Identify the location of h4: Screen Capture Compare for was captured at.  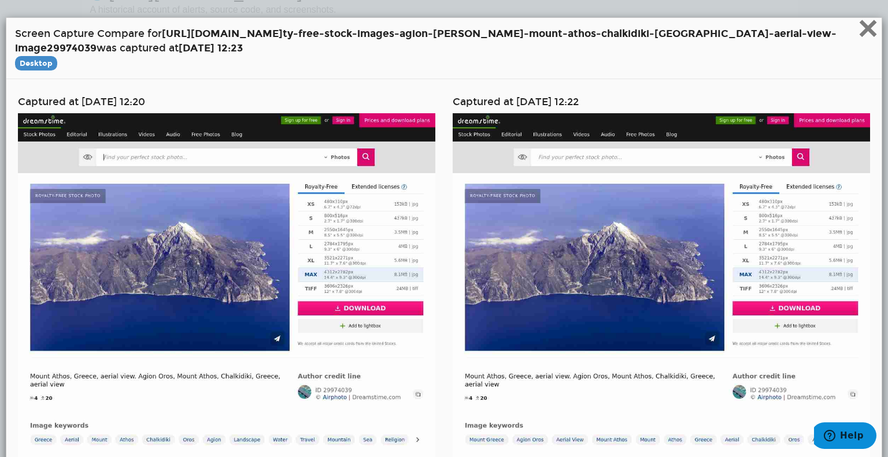
(444, 48).